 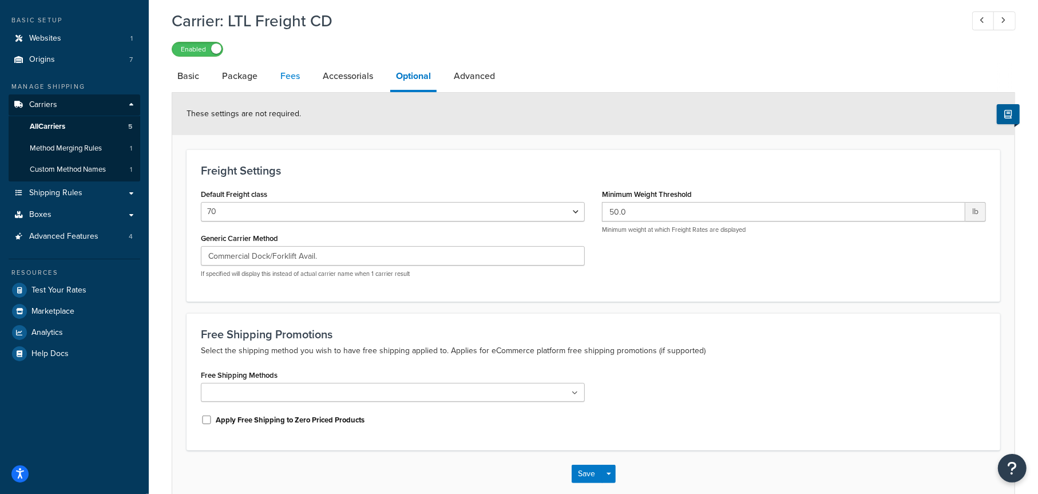 What do you see at coordinates (647, 194) in the screenshot?
I see `label: Minimum Weight Threshold` at bounding box center [647, 194].